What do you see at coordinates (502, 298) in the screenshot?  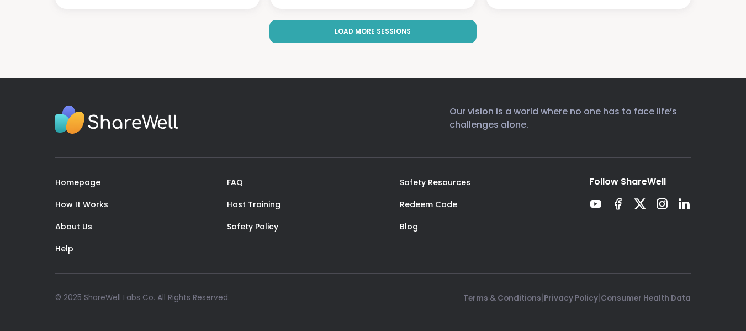 I see `a: Terms & Conditions` at bounding box center [502, 298].